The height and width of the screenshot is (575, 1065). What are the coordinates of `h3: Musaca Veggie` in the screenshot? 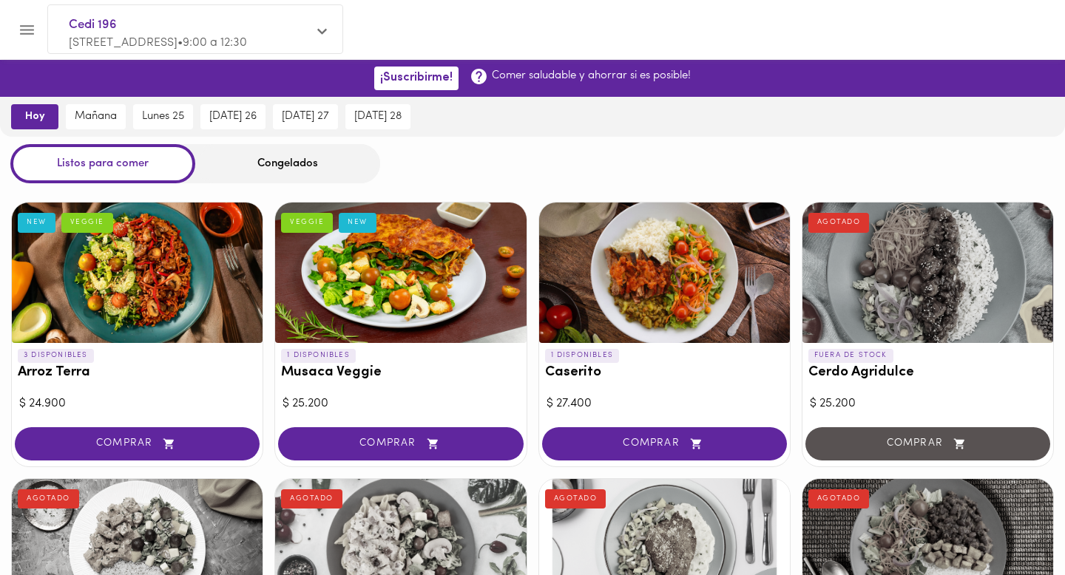 It's located at (400, 373).